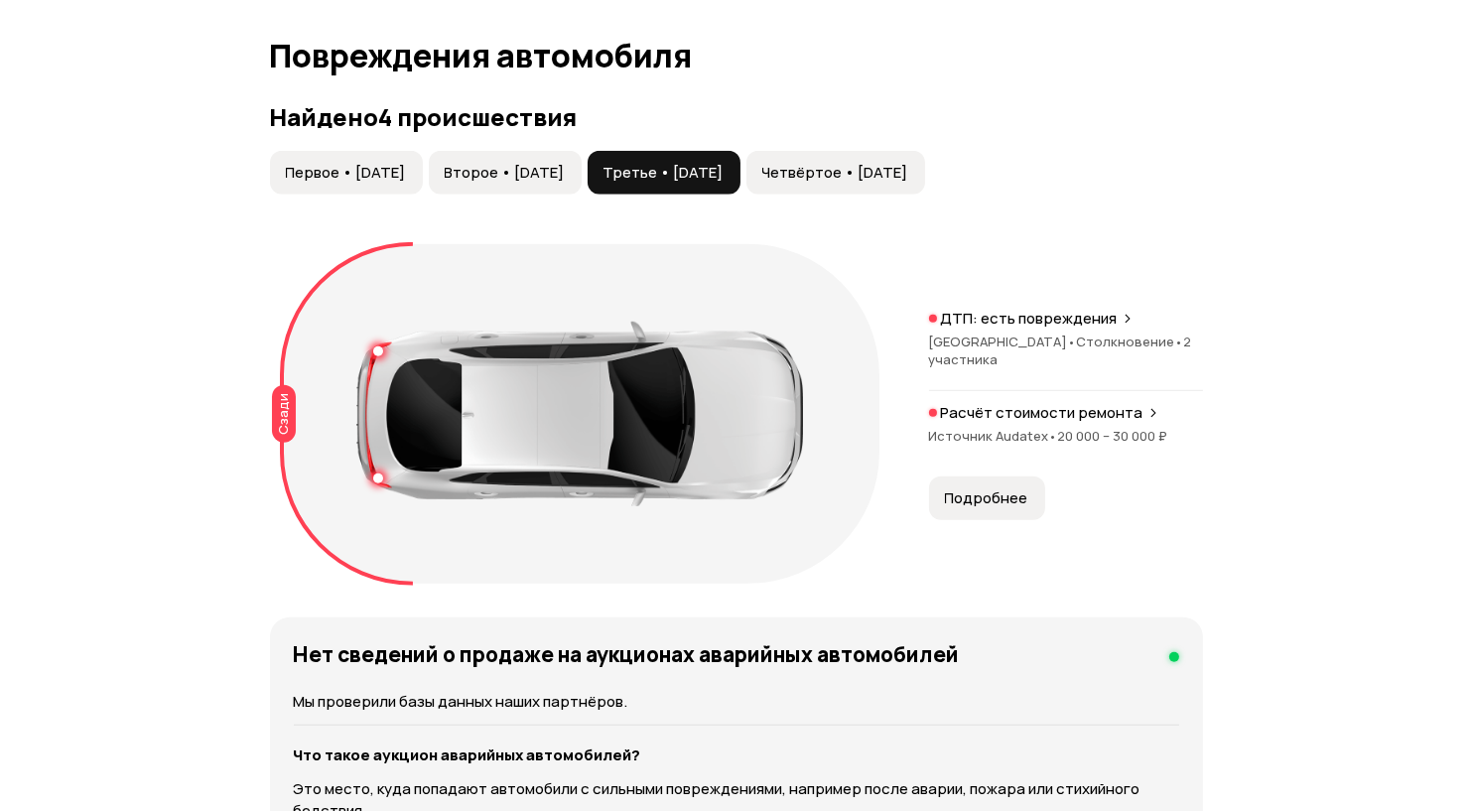 Image resolution: width=1472 pixels, height=811 pixels. What do you see at coordinates (1131, 341) in the screenshot?
I see `span: Столкновение` at bounding box center [1131, 341].